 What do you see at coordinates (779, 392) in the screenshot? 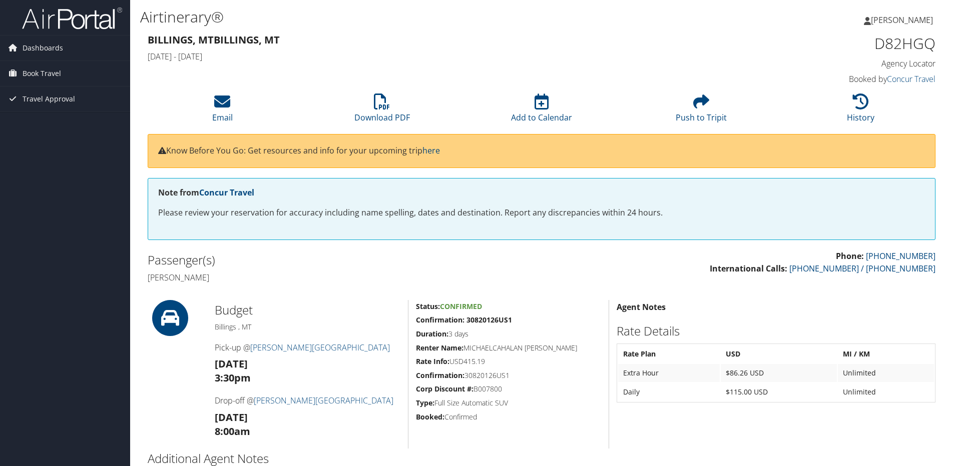
I see `td: $115.00 USD` at bounding box center [779, 392].